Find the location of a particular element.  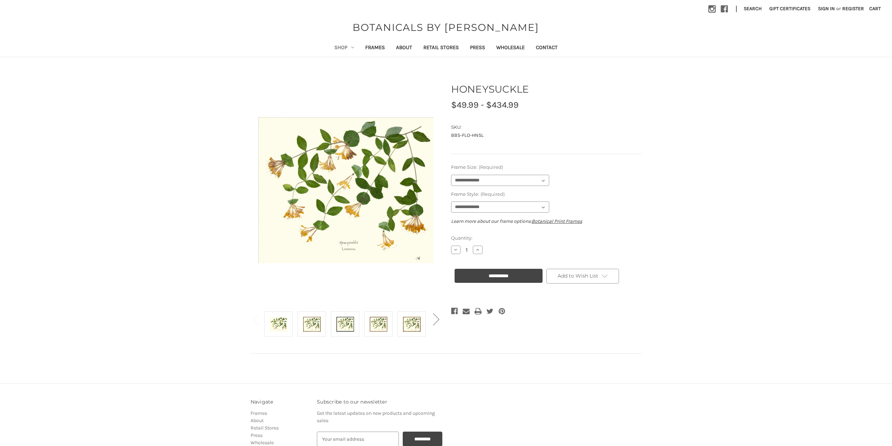

dd: BBS-FLO-HNSL is located at coordinates (546, 135).